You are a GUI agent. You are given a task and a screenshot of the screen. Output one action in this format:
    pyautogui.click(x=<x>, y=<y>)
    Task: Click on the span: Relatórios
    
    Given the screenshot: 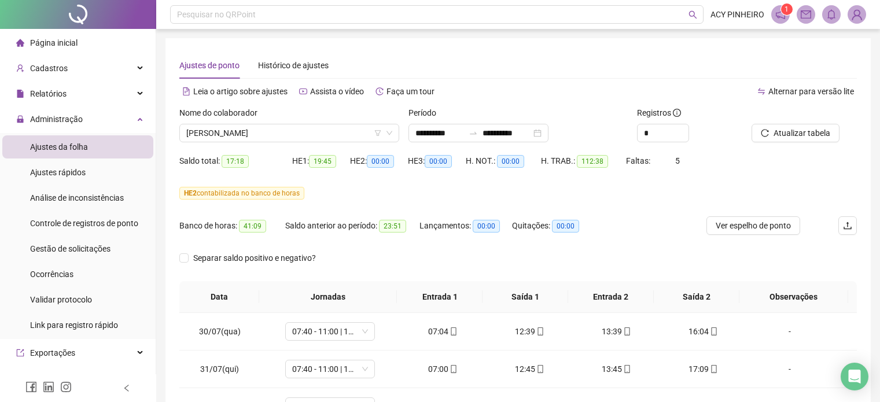 What is the action you would take?
    pyautogui.click(x=48, y=94)
    